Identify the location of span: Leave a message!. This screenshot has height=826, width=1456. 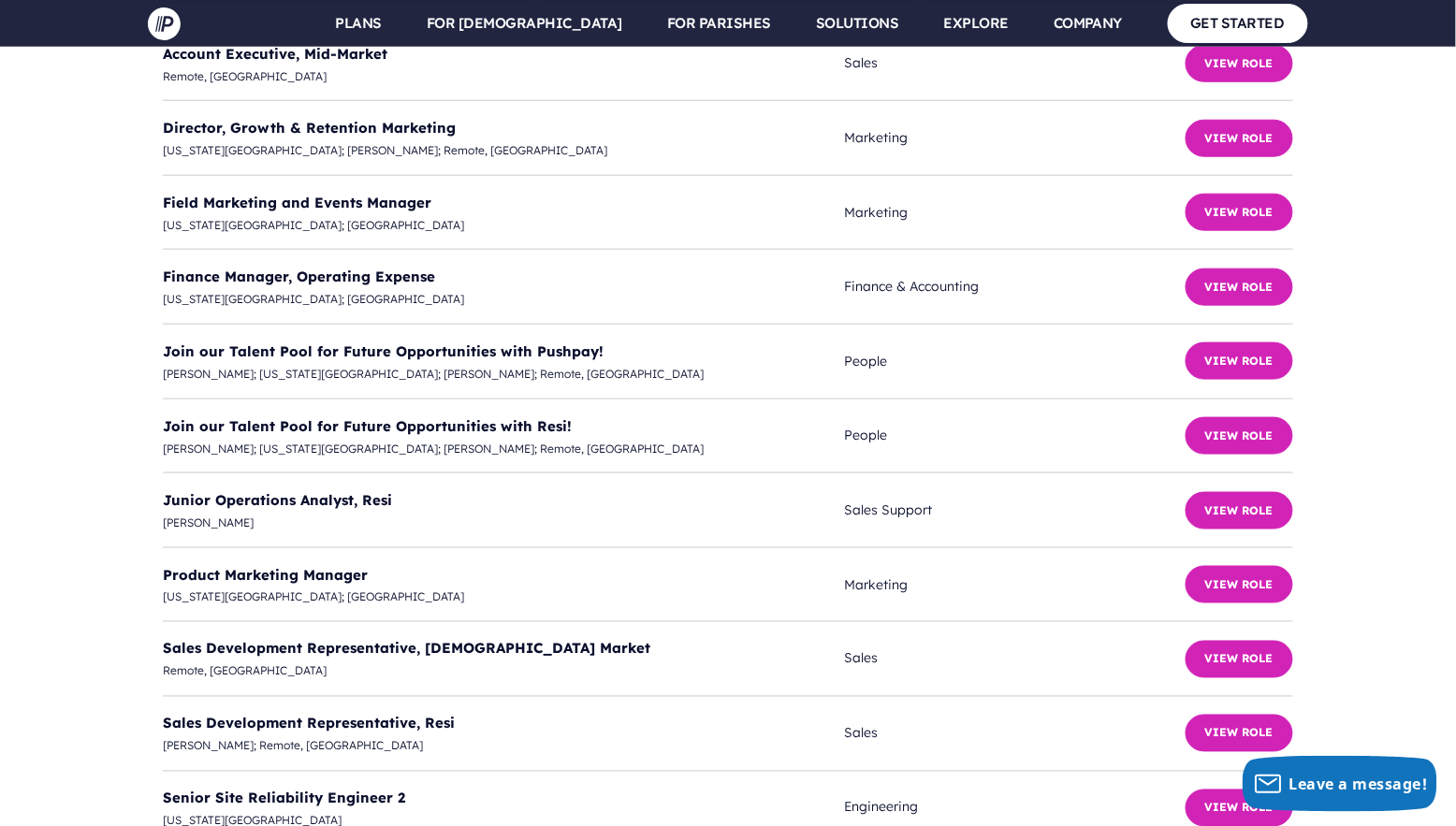
(1359, 784).